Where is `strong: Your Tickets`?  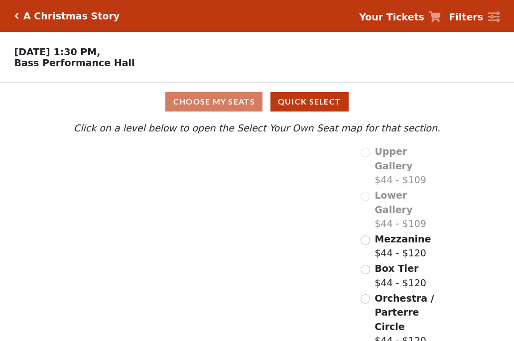
strong: Your Tickets is located at coordinates (391, 17).